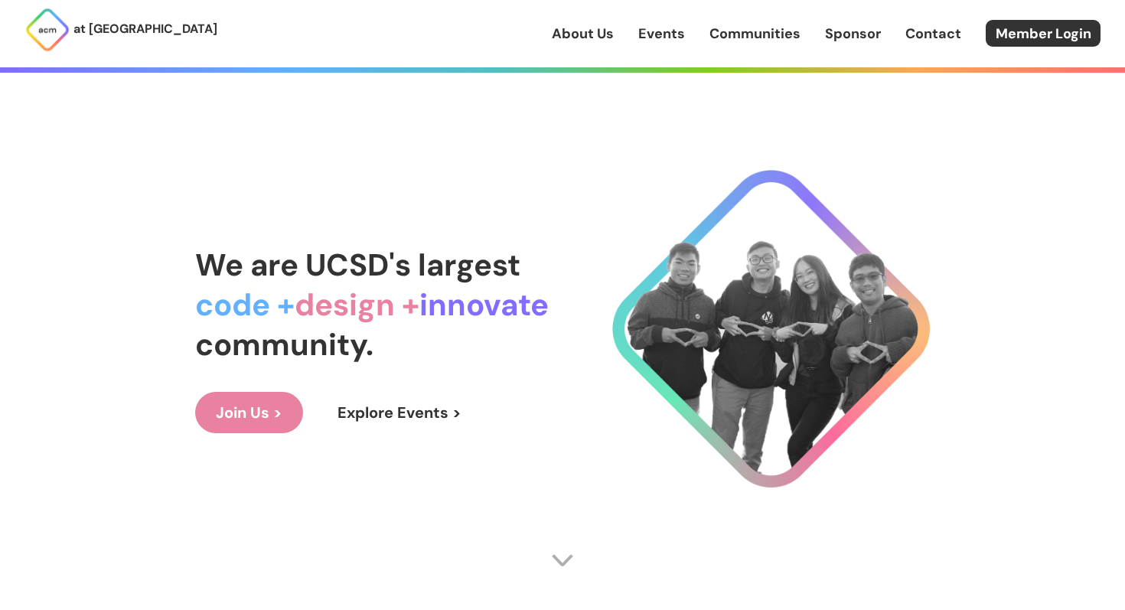  Describe the element at coordinates (563, 560) in the screenshot. I see `img: Scroll Arrow` at that location.